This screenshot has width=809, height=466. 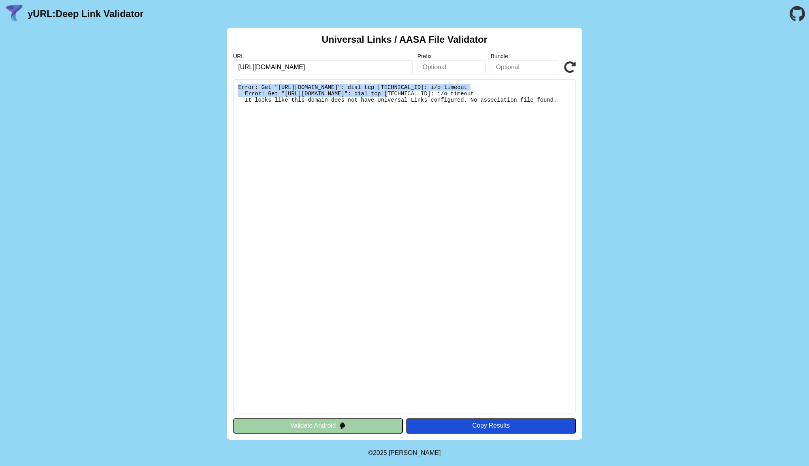 I want to click on img: droidIcon.svg, so click(x=342, y=425).